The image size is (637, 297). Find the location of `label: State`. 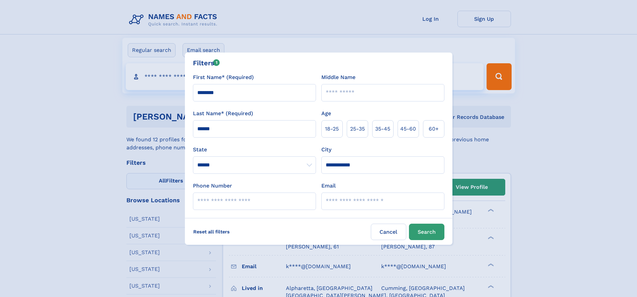

label: State is located at coordinates (255, 150).